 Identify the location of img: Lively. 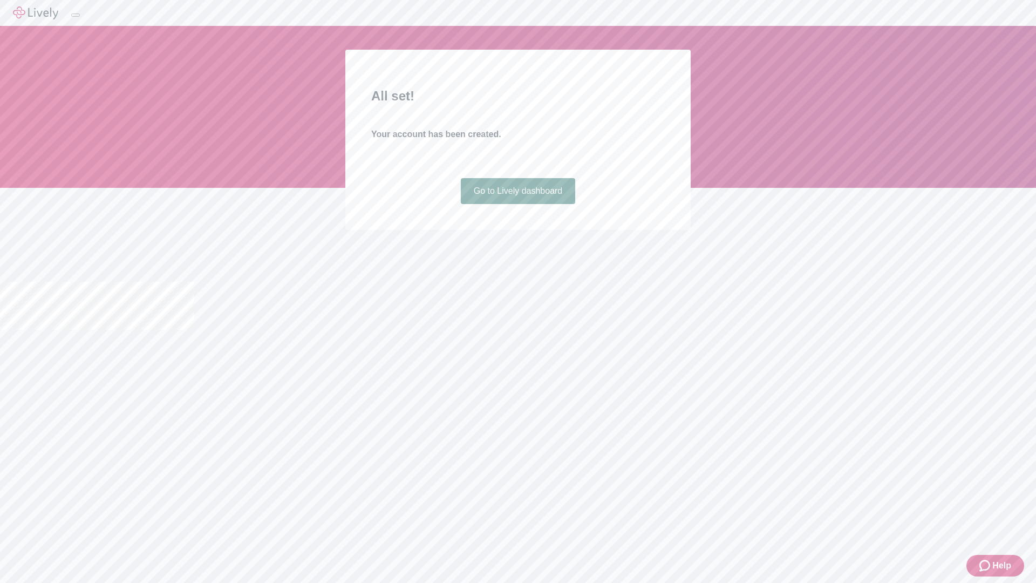
(36, 13).